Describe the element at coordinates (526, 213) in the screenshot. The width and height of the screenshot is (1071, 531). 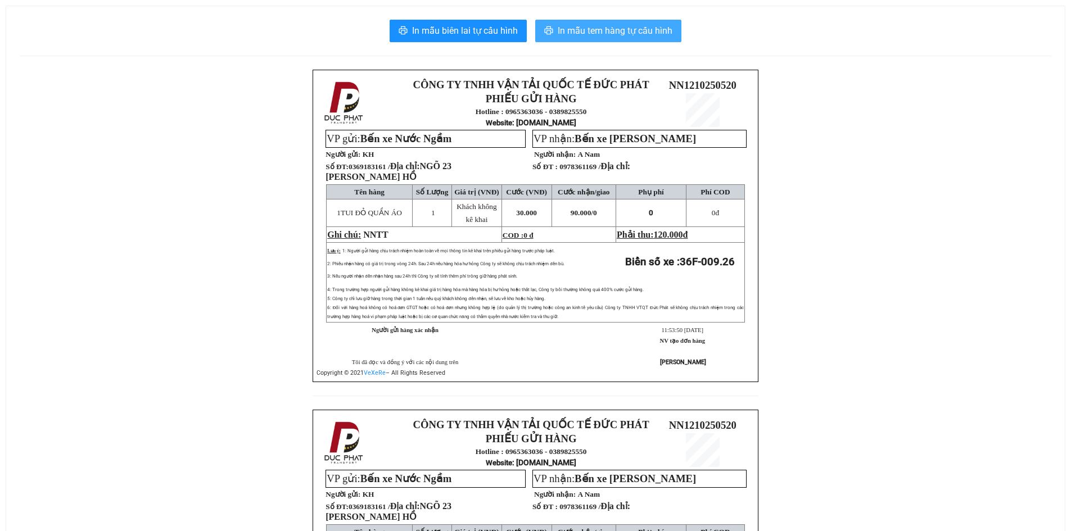
I see `span: 30.000` at that location.